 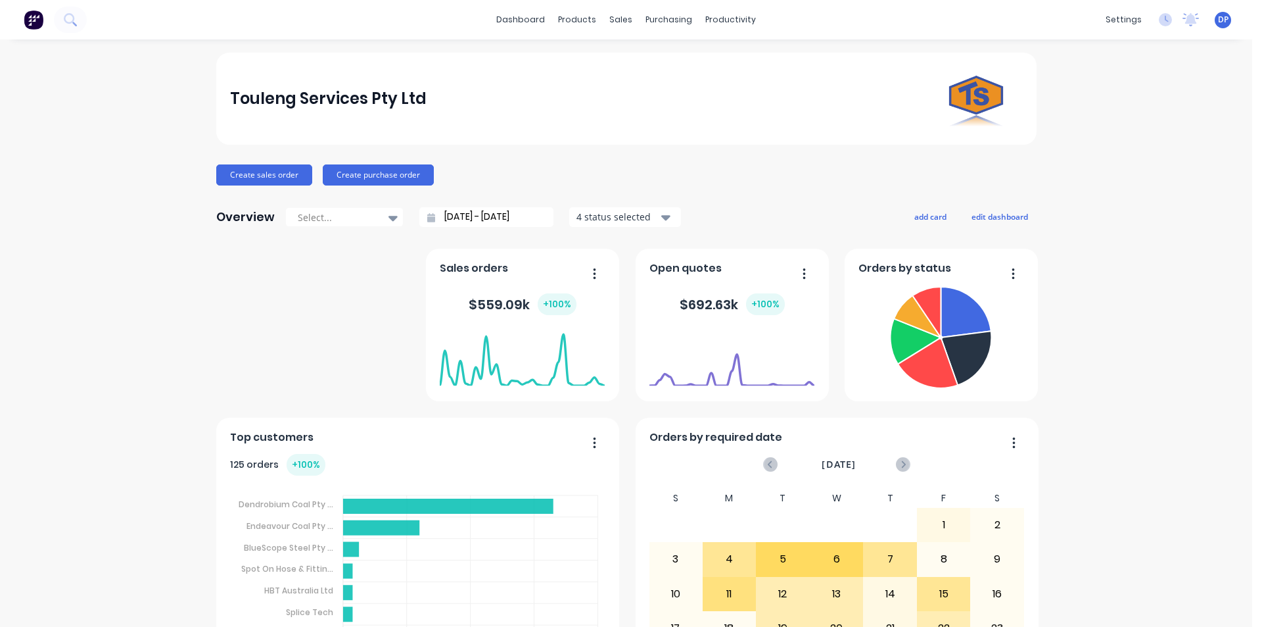 What do you see at coordinates (944, 525) in the screenshot?
I see `div: 1` at bounding box center [944, 525].